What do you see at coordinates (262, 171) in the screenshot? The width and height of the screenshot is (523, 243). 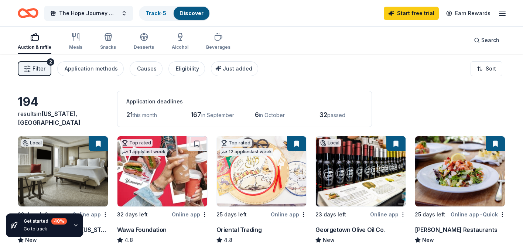 I see `img: Image for Oriental Trading` at bounding box center [262, 171].